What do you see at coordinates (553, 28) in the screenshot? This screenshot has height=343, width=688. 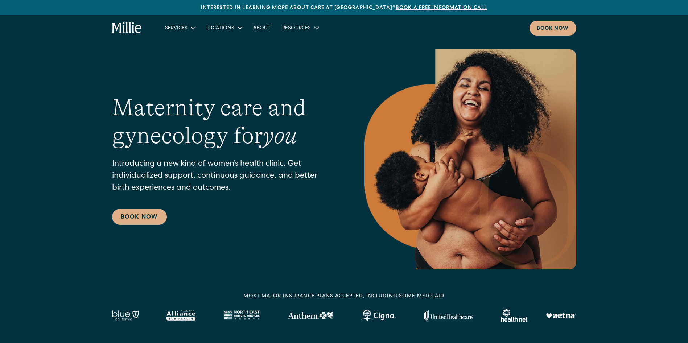 I see `a: Book now` at bounding box center [553, 28].